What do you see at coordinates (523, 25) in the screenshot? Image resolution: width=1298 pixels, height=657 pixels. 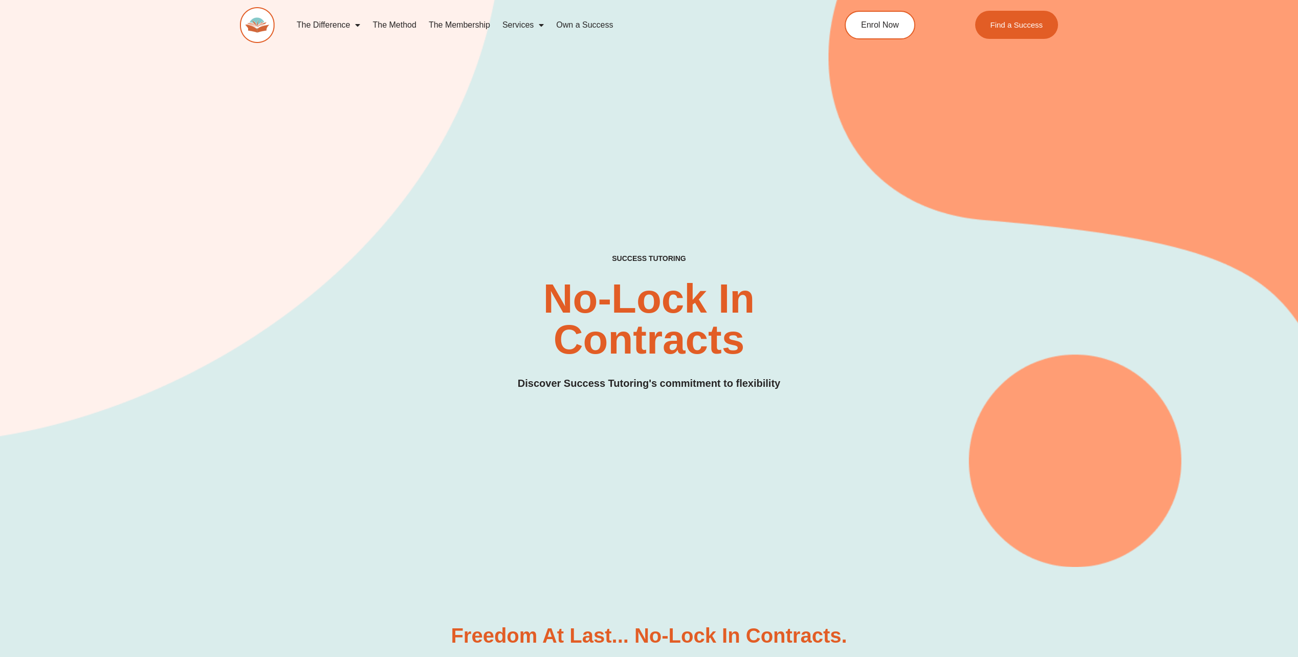 I see `a: Services` at bounding box center [523, 25].